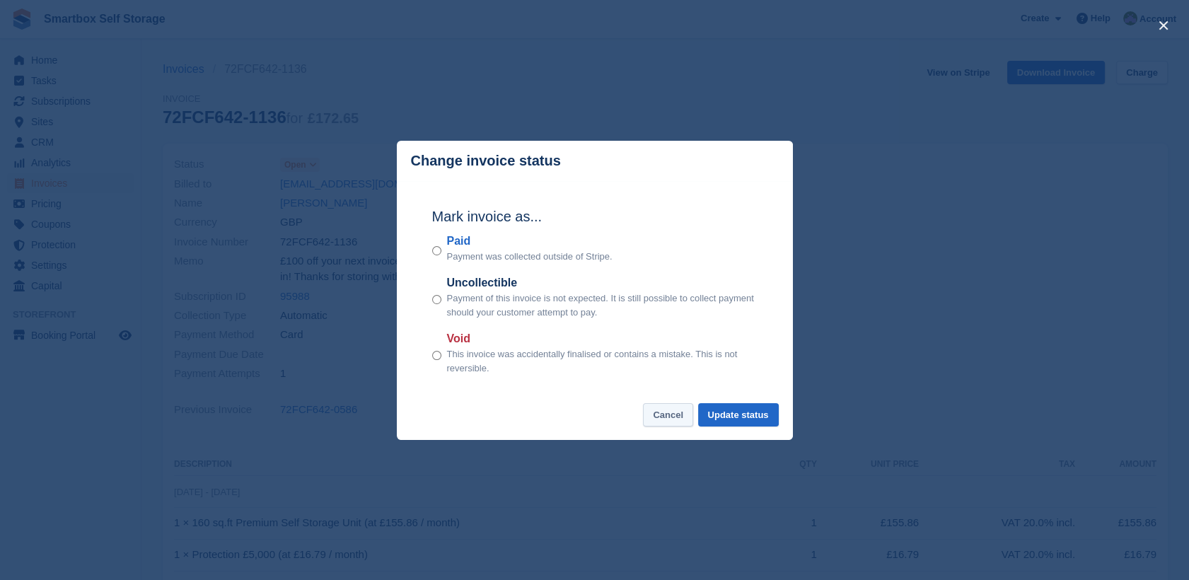 Image resolution: width=1189 pixels, height=580 pixels. Describe the element at coordinates (530, 257) in the screenshot. I see `p: Payment was collected outside of Stripe.` at that location.